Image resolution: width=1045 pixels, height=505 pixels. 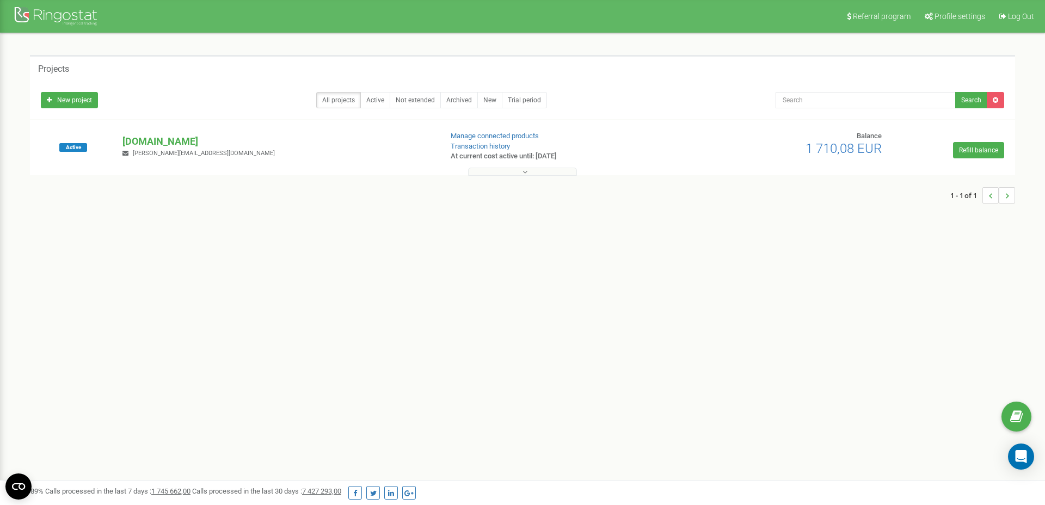 What do you see at coordinates (415, 100) in the screenshot?
I see `a: Not extended` at bounding box center [415, 100].